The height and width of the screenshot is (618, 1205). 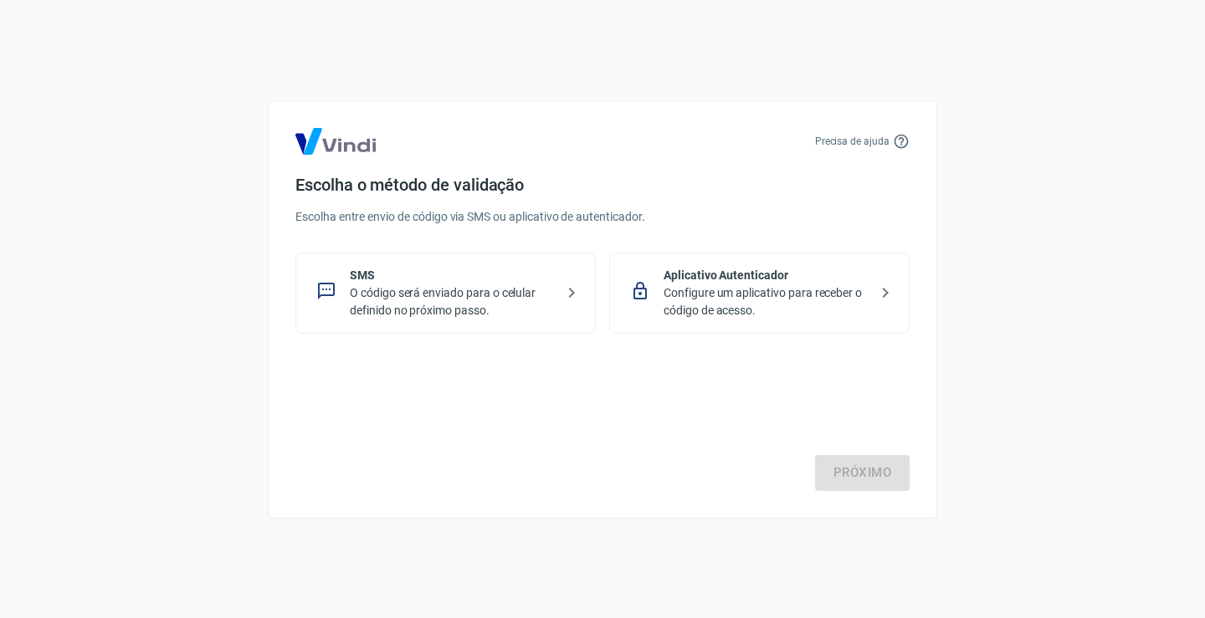 What do you see at coordinates (335, 141) in the screenshot?
I see `img: Logo Vind` at bounding box center [335, 141].